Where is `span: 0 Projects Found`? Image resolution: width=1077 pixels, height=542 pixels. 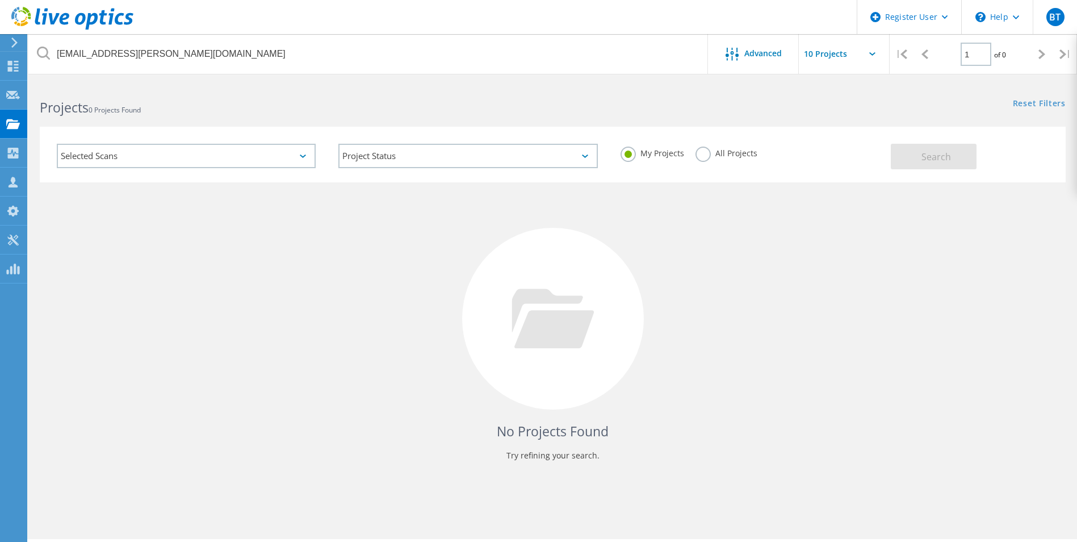
span: 0 Projects Found is located at coordinates (115, 110).